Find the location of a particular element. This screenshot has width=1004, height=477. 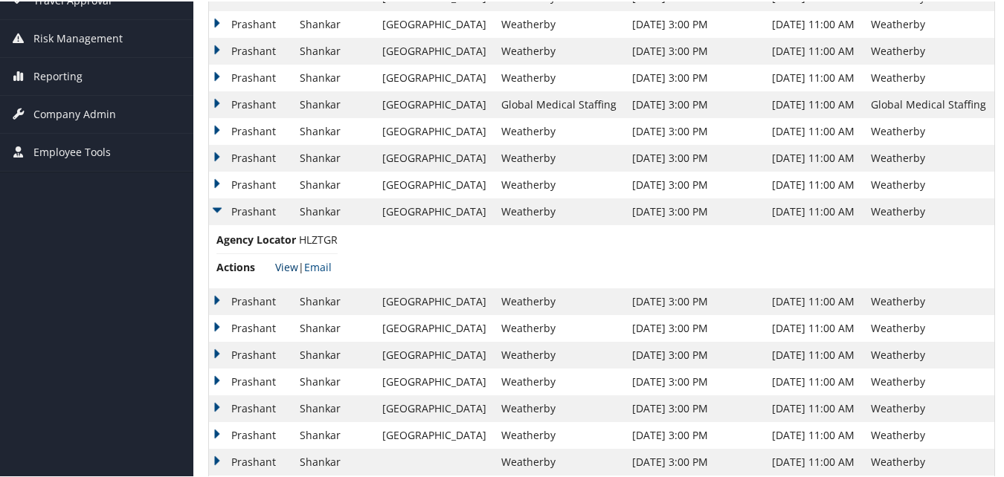

span: Actions is located at coordinates (244, 266).